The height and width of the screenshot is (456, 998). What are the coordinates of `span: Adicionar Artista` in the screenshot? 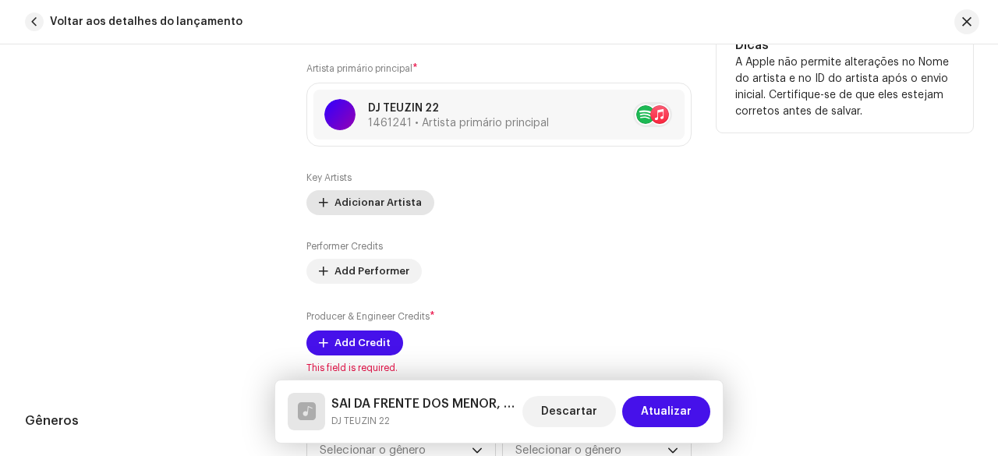 It's located at (378, 203).